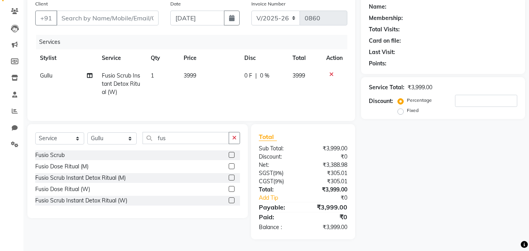 This screenshot has height=251, width=529. What do you see at coordinates (107, 18) in the screenshot?
I see `input: Search by Name/Mobile/Email/Code` at bounding box center [107, 18].